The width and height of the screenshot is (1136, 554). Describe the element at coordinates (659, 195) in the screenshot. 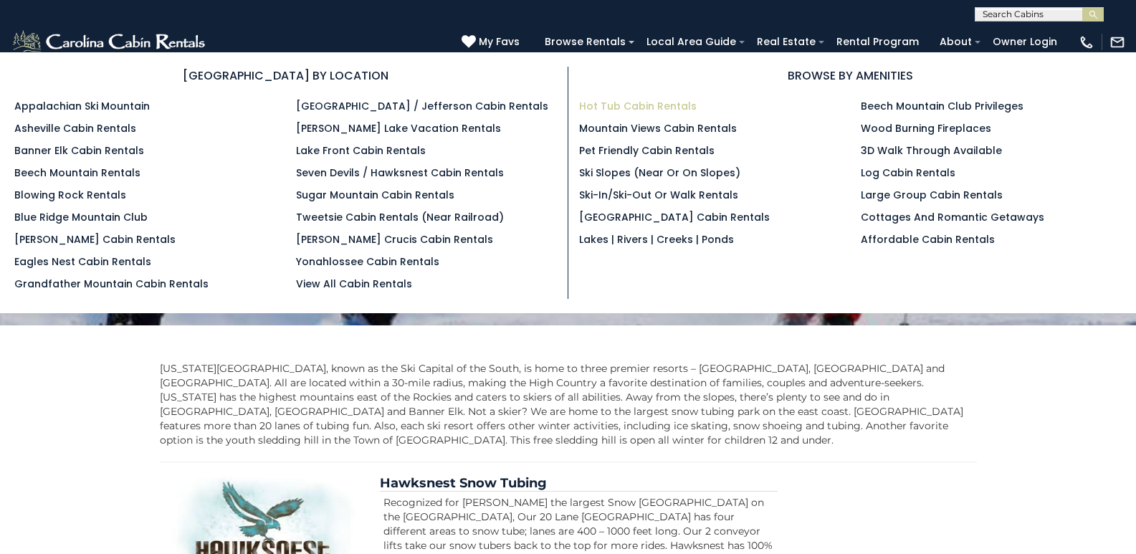

I see `a: Ski-in/Ski-Out or Walk Rentals` at that location.